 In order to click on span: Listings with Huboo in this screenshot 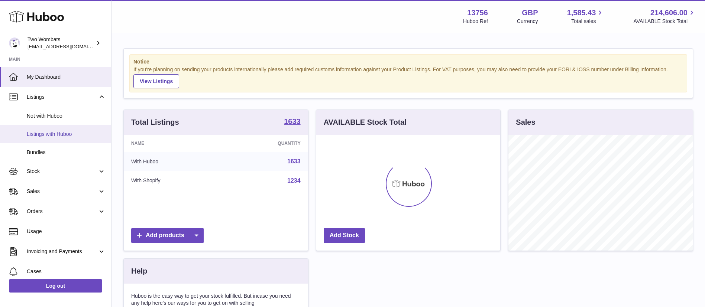, I will do `click(66, 134)`.